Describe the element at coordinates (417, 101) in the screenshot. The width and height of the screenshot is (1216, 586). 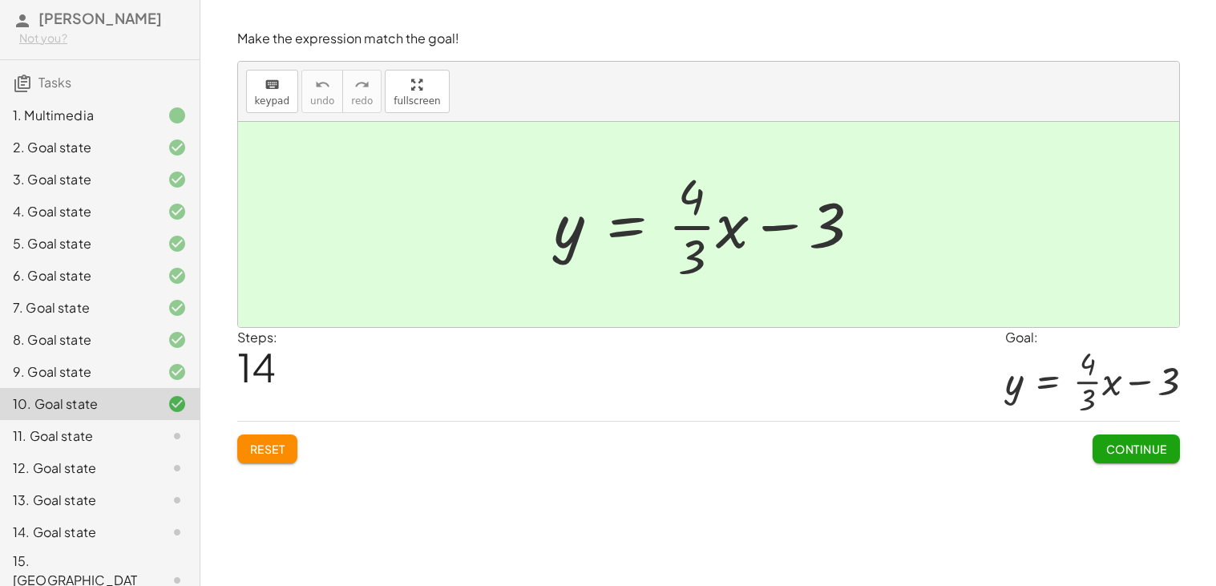
I see `span: fullscreen` at that location.